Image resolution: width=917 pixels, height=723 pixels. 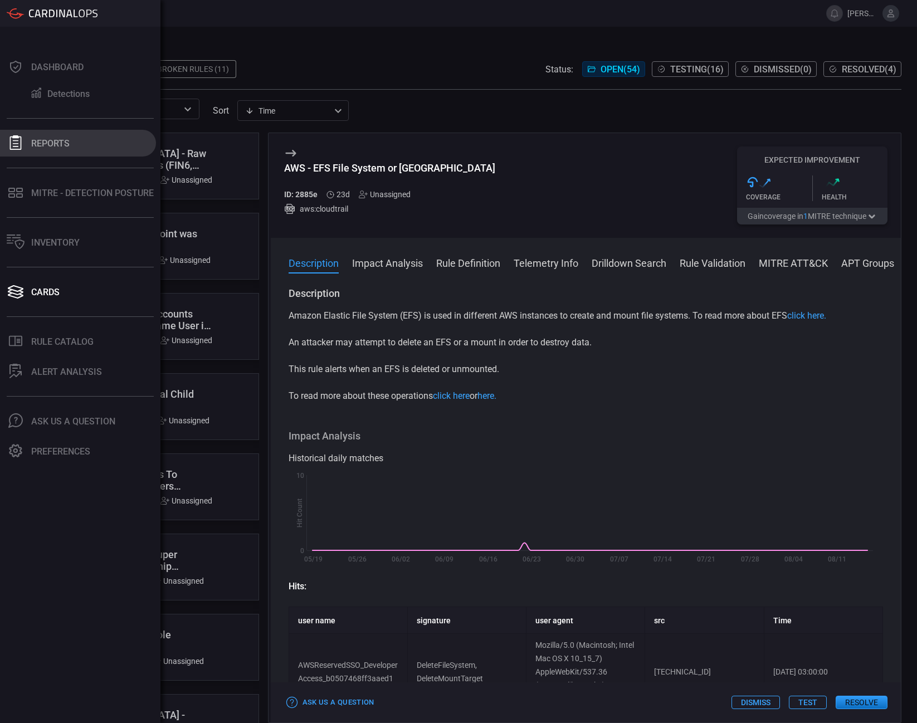 I want to click on p: This rule alerts when an EFS is deleted or unmounted., so click(x=586, y=369).